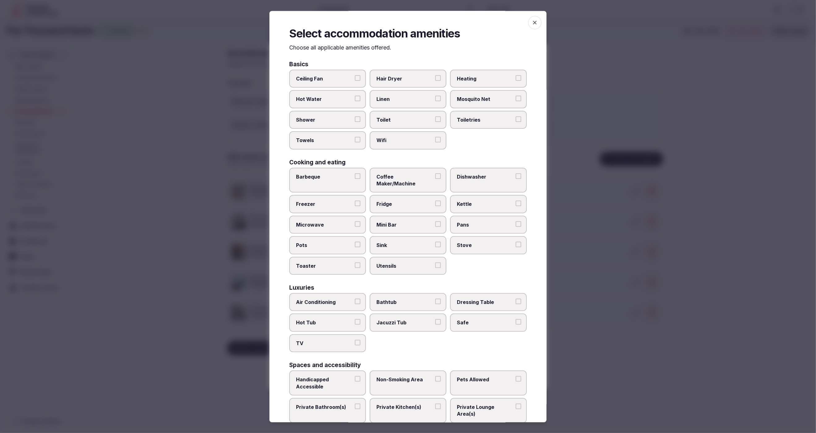  I want to click on span: Safe, so click(485, 322).